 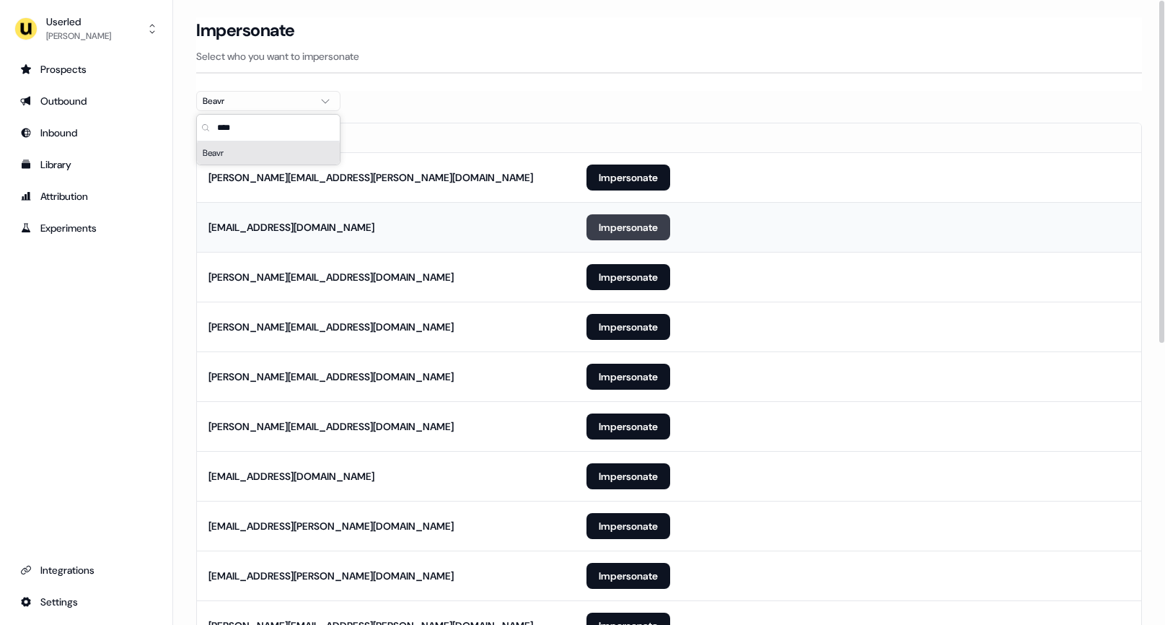 I want to click on div: Suggestions, so click(x=268, y=153).